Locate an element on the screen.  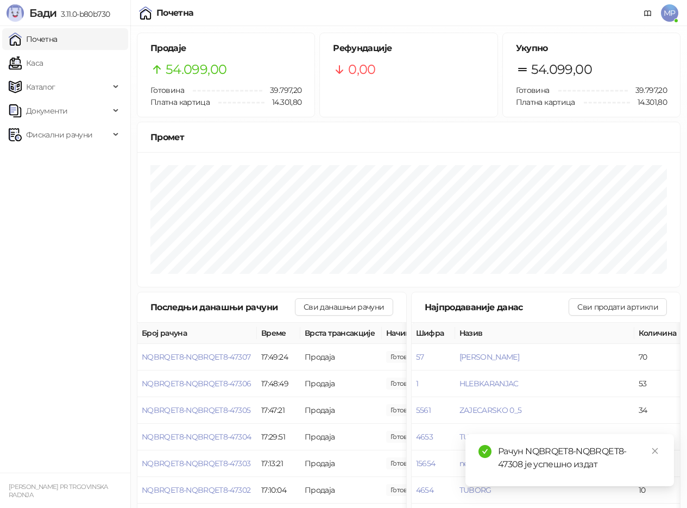
td: 34 is located at coordinates (659, 410).